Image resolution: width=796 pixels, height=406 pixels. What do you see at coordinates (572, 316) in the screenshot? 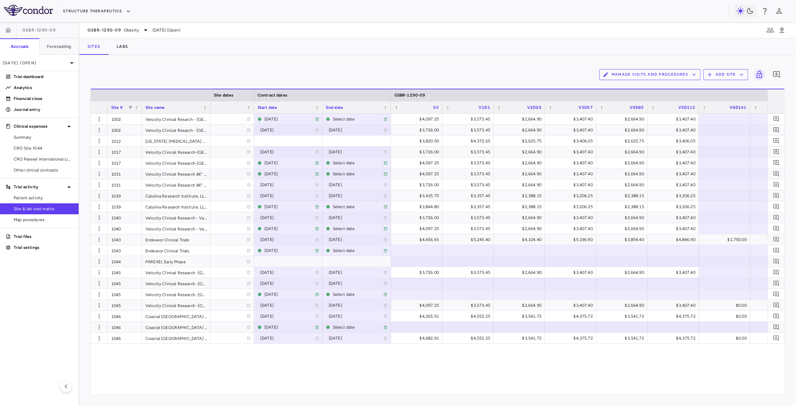
I see `div: $4,375.72` at bounding box center [572, 316].